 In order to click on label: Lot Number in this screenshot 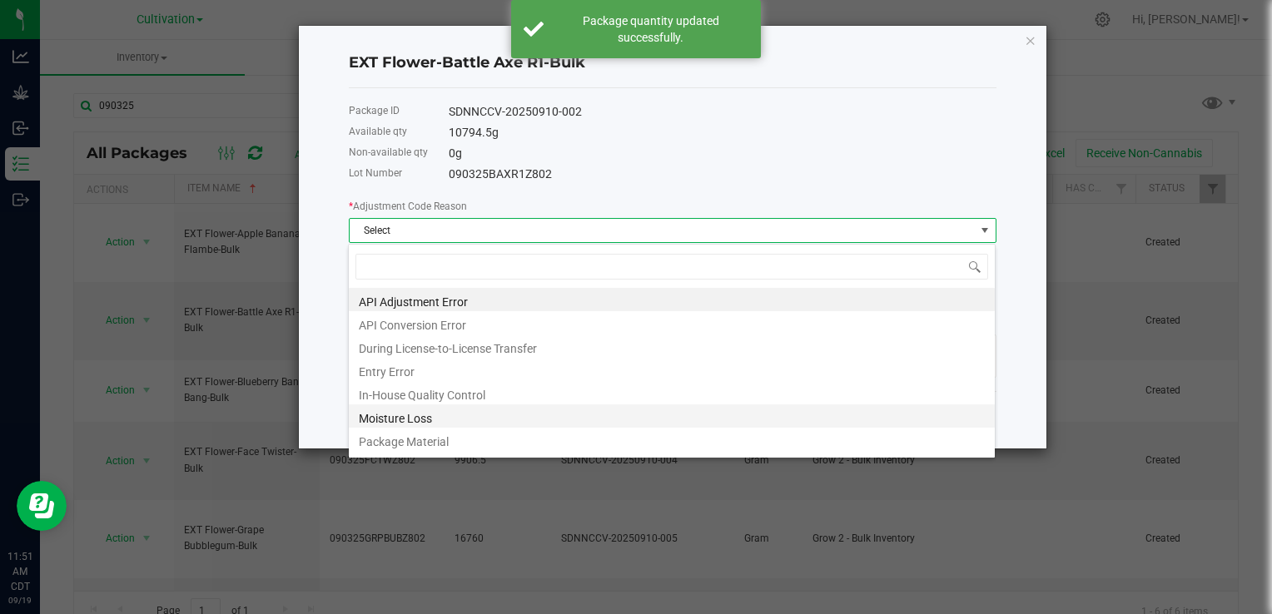, I will do `click(375, 173)`.